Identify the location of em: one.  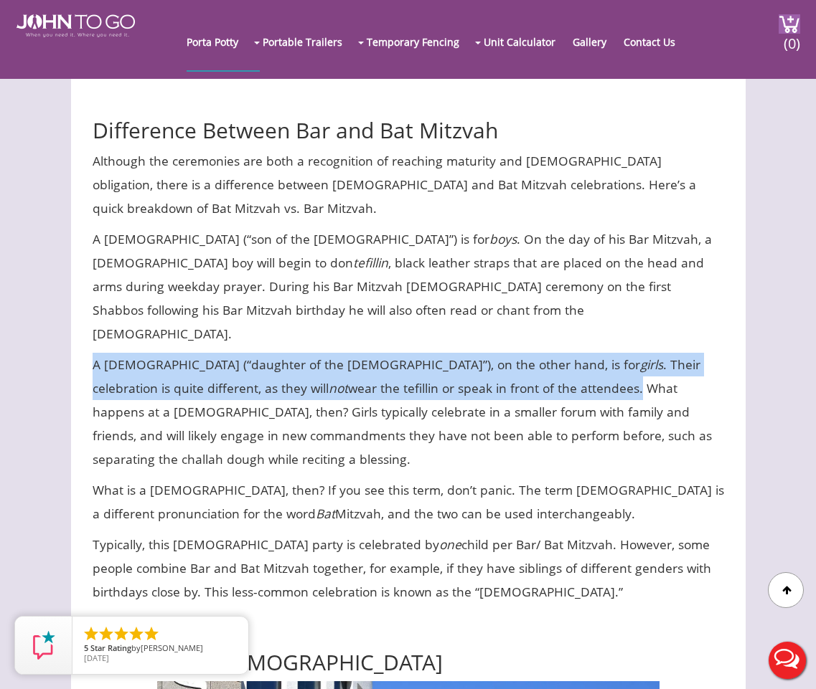
(450, 544).